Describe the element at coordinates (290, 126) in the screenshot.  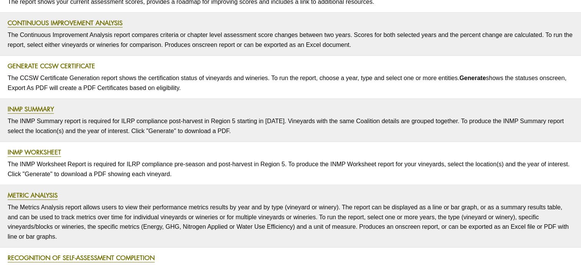
I see `p: The INMP Summary report is required for ILRP compliance post-harvest in Region 5 starting in [DAT...` at that location.